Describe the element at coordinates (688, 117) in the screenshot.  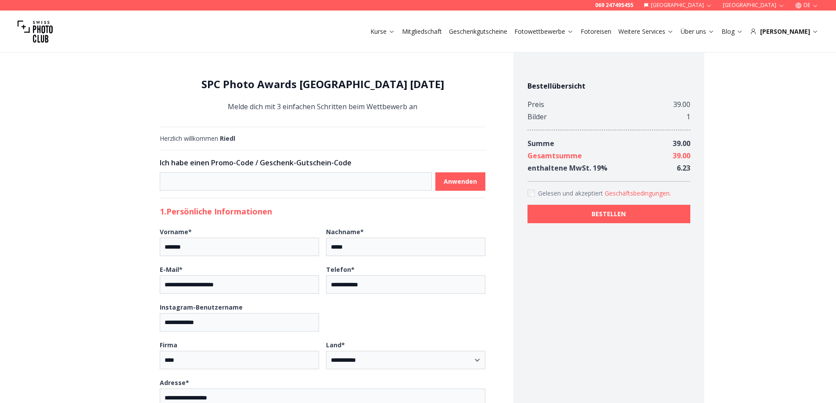
I see `div: 1` at that location.